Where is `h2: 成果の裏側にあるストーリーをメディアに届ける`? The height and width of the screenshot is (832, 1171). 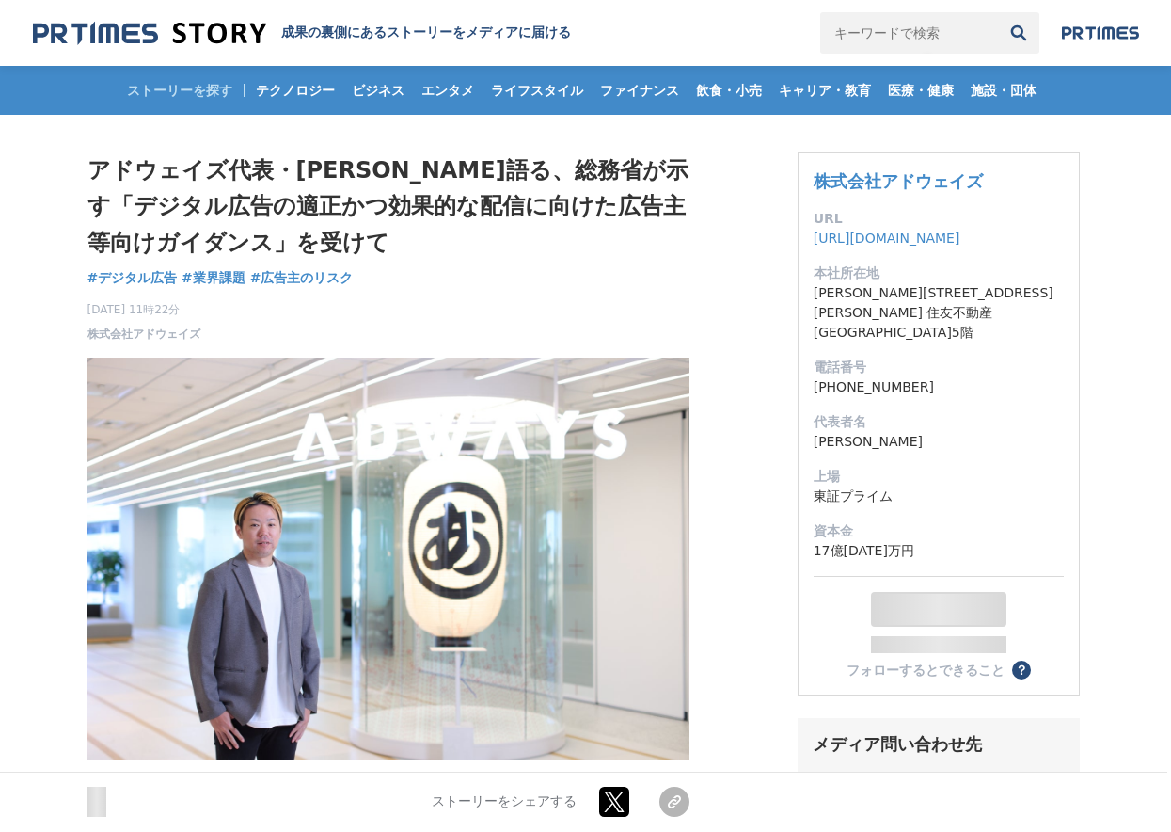
h2: 成果の裏側にあるストーリーをメディアに届ける is located at coordinates (426, 33).